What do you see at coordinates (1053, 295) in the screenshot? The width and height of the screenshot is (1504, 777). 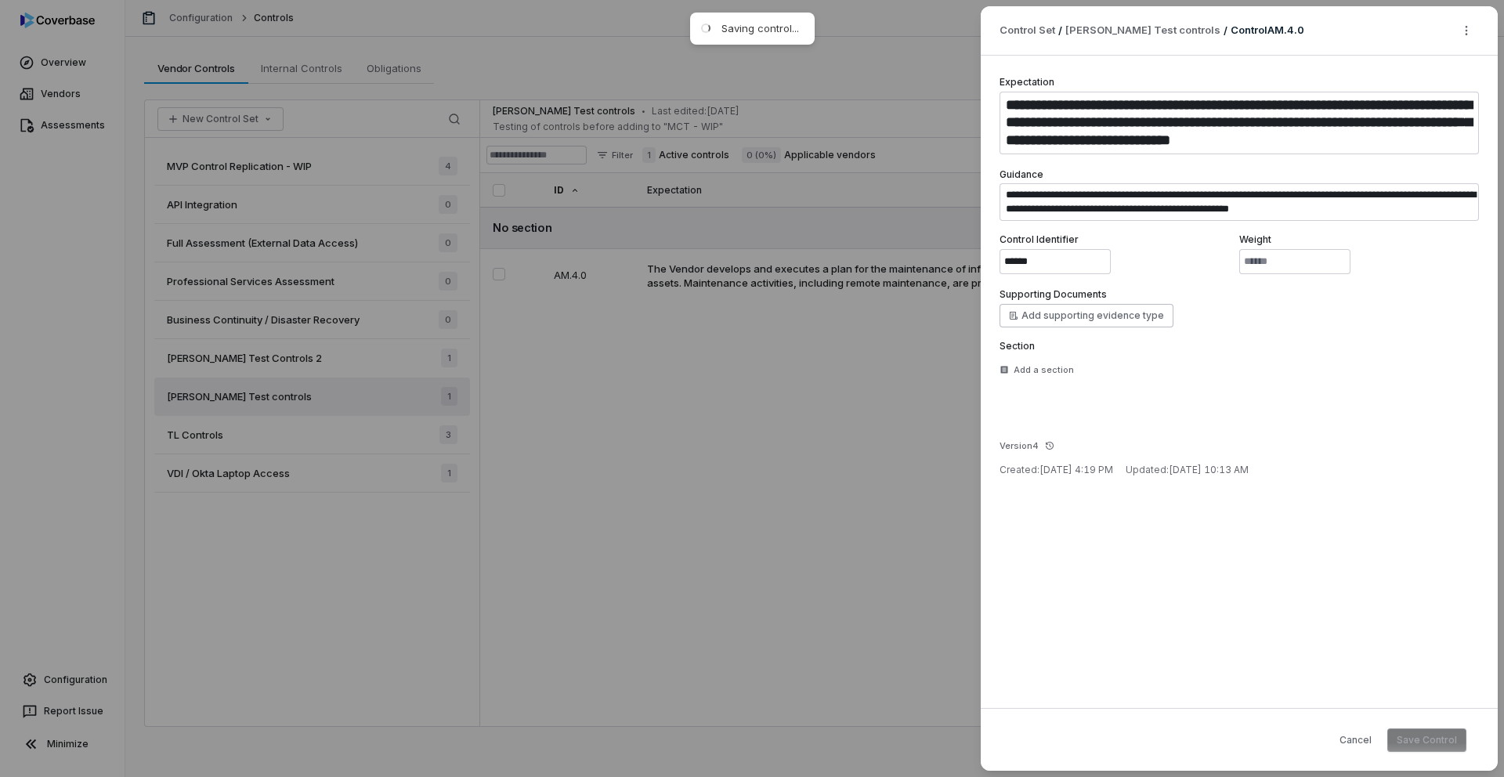 I see `label: Supporting Documents` at bounding box center [1053, 295].